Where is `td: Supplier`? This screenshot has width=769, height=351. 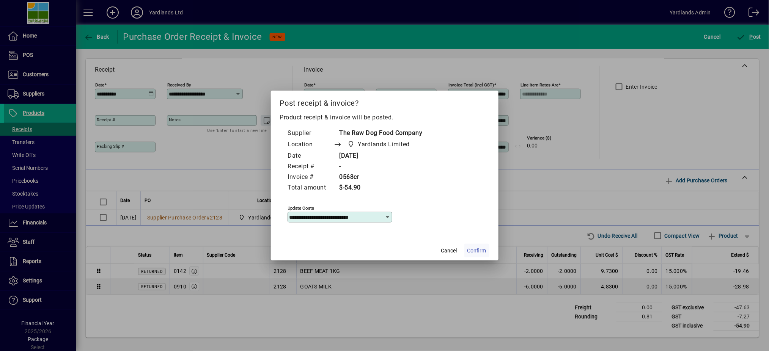
td: Supplier is located at coordinates (311, 134).